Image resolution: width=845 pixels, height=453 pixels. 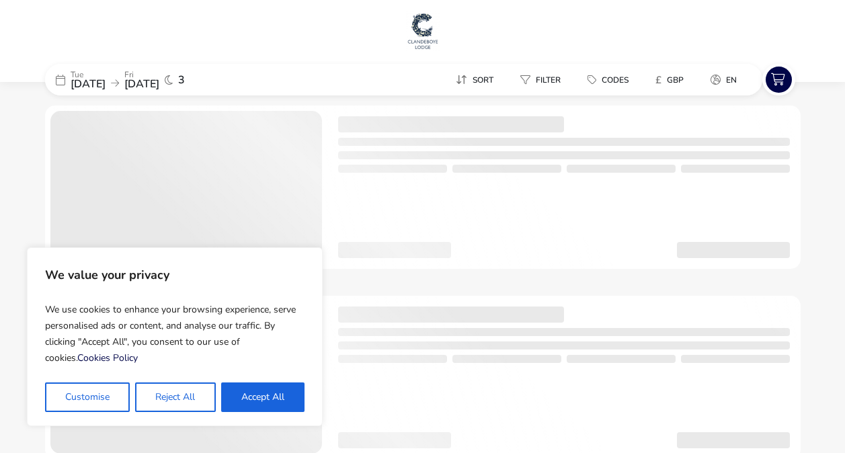 What do you see at coordinates (611, 79) in the screenshot?
I see `naf-pibe-menu-bar-item: Codes` at bounding box center [611, 79].